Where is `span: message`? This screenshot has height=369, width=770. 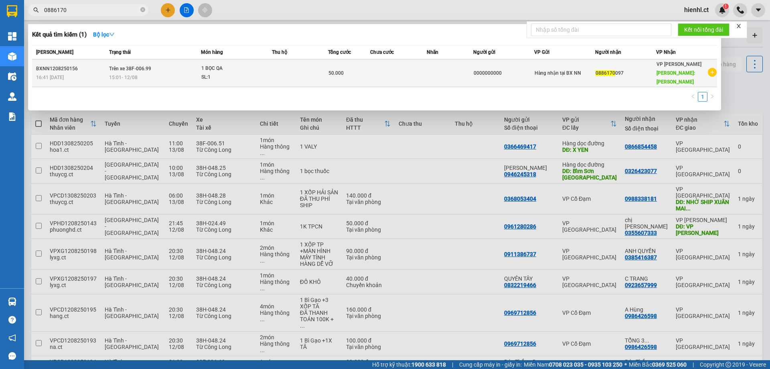
span: message is located at coordinates (12, 356).